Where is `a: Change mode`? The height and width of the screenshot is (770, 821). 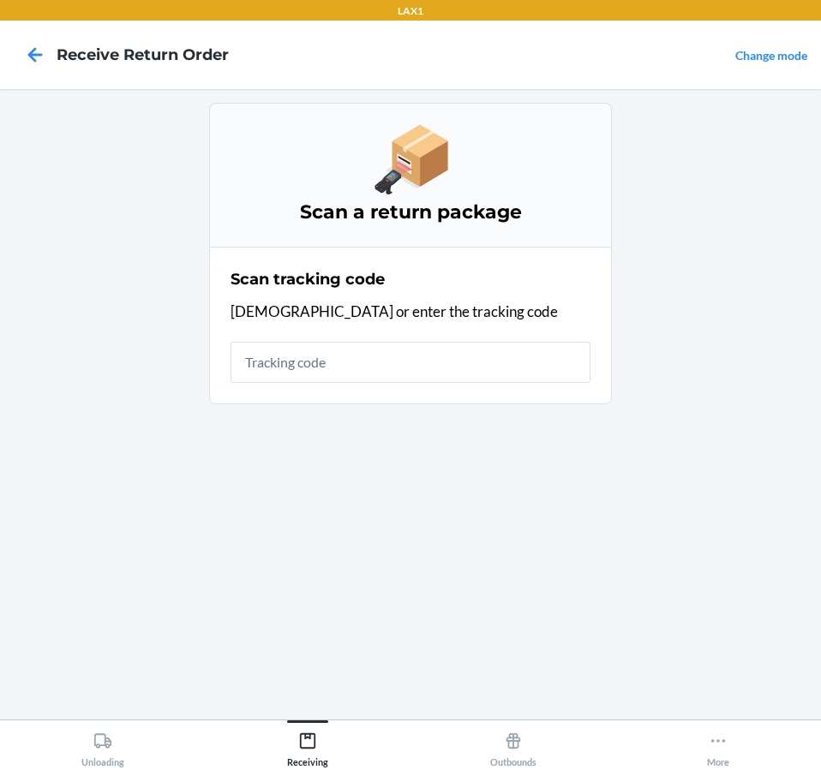
a: Change mode is located at coordinates (771, 55).